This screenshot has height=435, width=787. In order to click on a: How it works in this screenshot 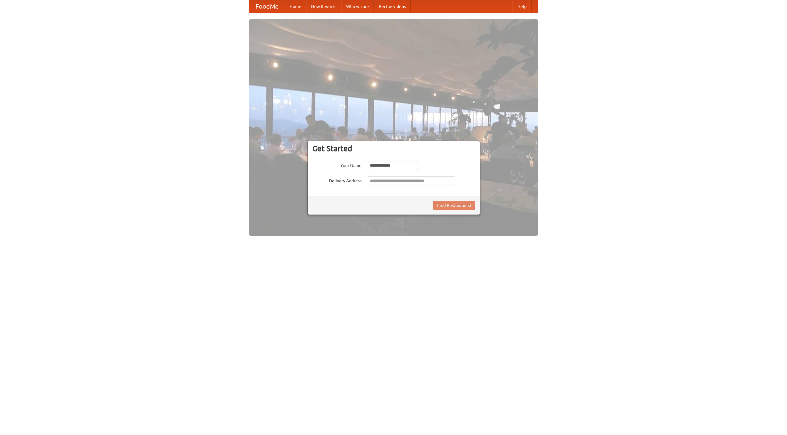, I will do `click(324, 6)`.